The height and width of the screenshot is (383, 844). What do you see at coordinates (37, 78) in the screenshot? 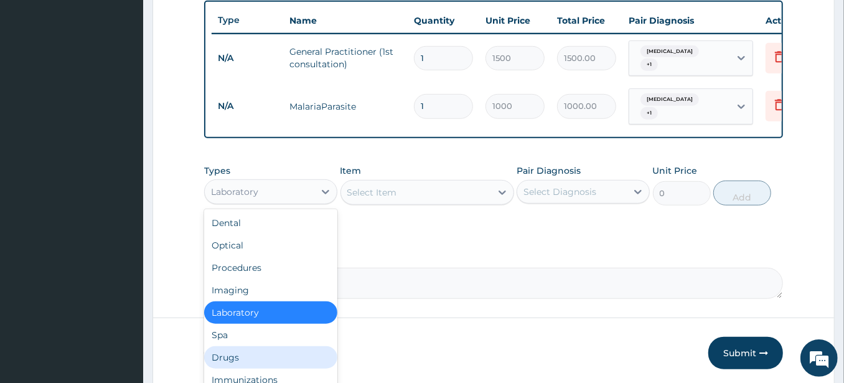
I see `img: d_794563401_company_1708531726252_794563401` at bounding box center [37, 78].